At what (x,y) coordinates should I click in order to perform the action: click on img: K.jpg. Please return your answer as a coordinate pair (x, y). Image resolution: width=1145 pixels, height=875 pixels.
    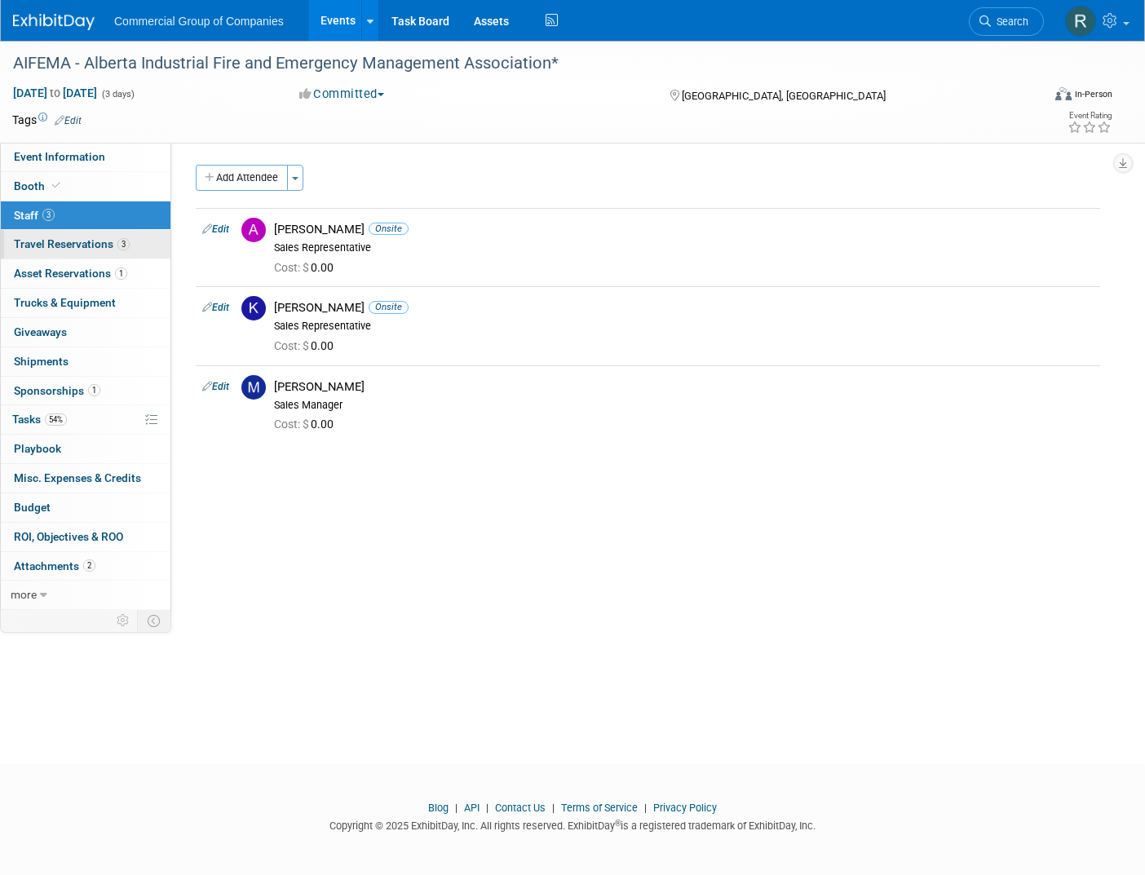
    Looking at the image, I should click on (254, 308).